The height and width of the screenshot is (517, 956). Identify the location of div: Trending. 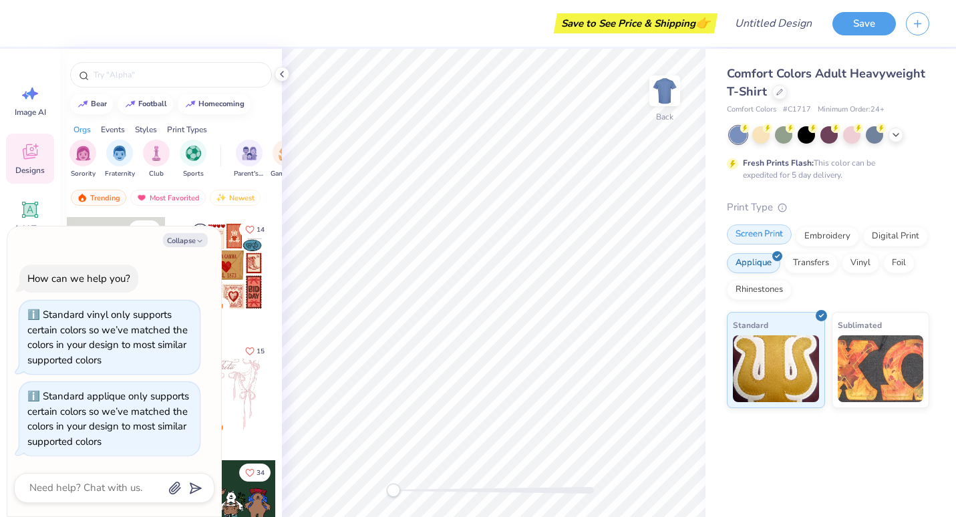
(98, 198).